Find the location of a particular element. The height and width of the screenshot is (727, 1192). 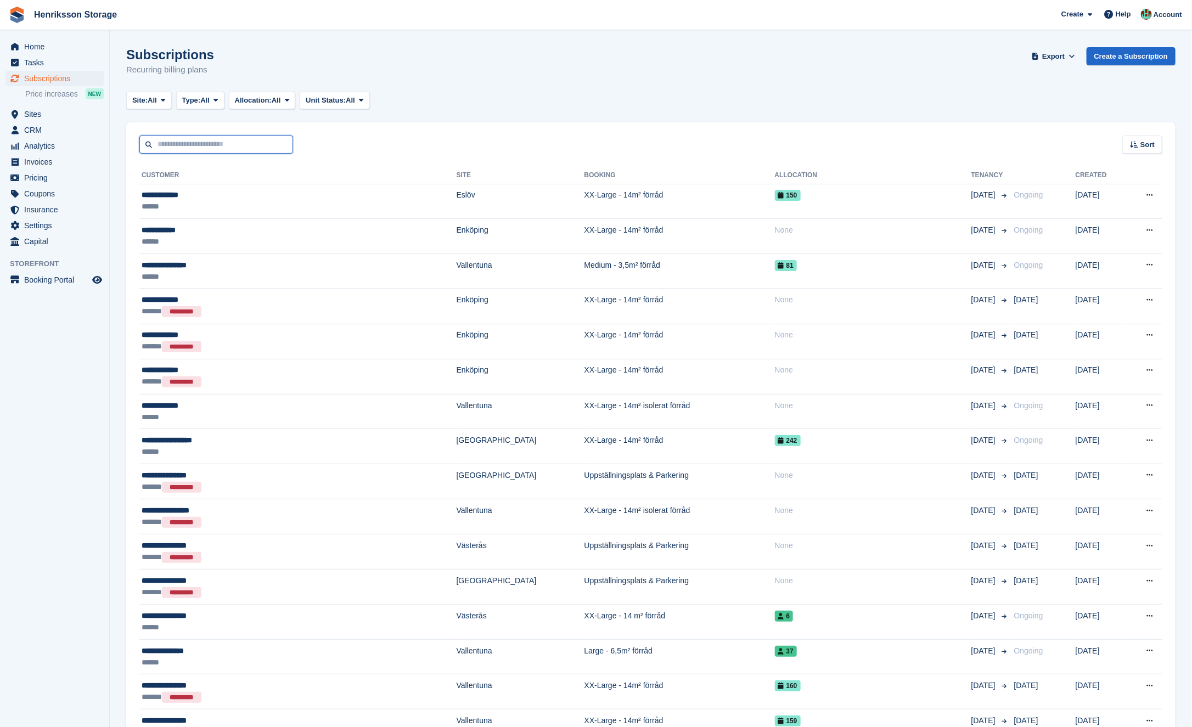

span: Type: is located at coordinates (191, 100).